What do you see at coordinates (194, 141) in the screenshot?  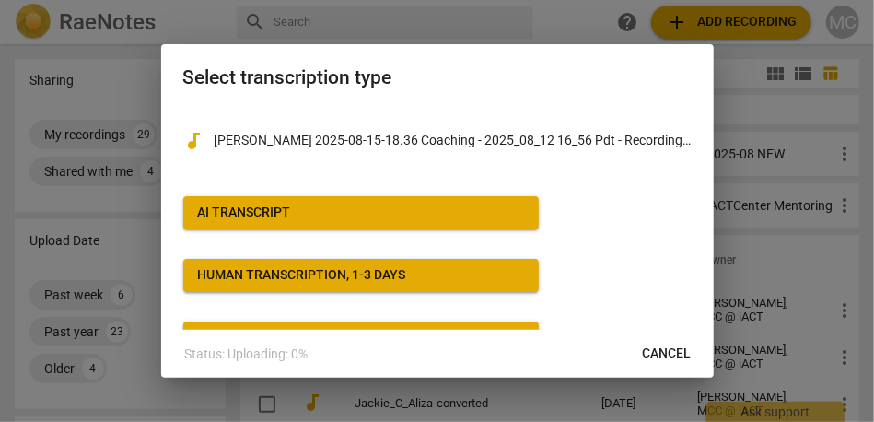 I see `span: audiotrack` at bounding box center [194, 141].